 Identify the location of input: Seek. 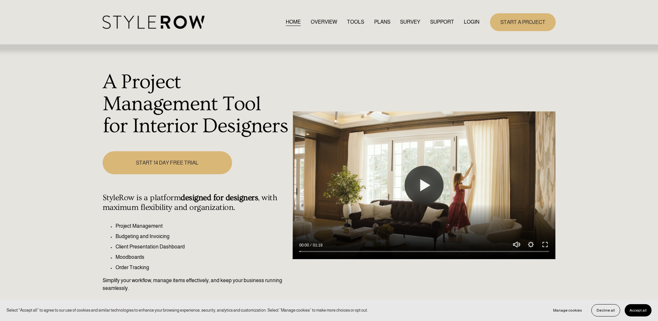
(424, 251).